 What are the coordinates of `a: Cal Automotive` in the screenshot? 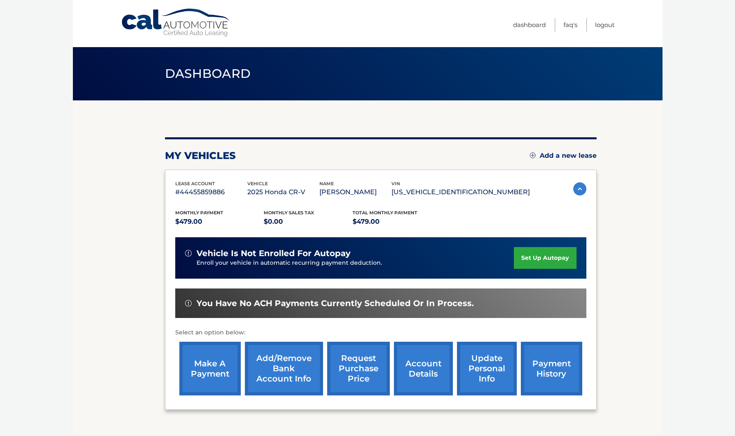 It's located at (176, 23).